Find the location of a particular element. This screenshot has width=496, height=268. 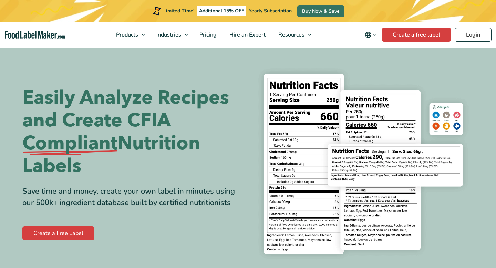

span: Resources is located at coordinates (290, 35).